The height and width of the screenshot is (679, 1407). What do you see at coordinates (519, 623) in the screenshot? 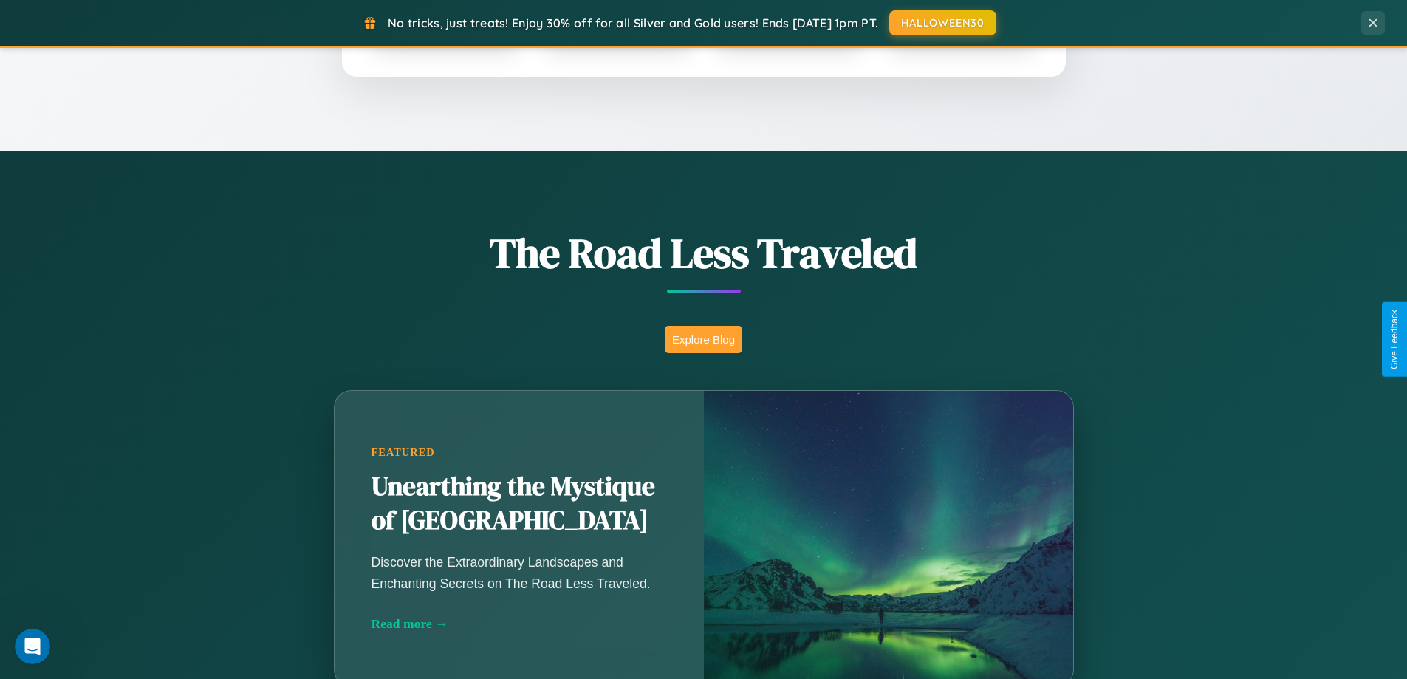
I see `div: Read more →` at bounding box center [519, 623].